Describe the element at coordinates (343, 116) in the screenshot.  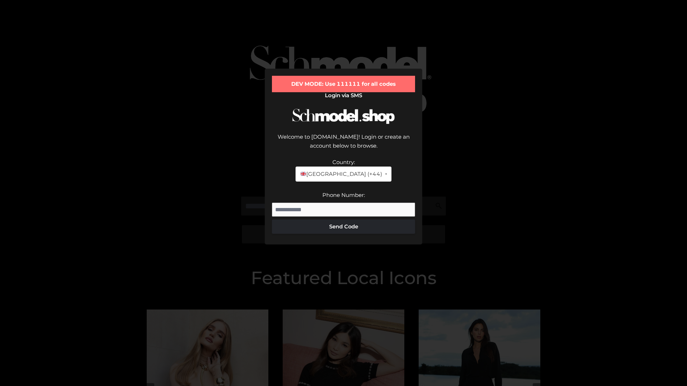
I see `img: Schmodel Logo` at that location.